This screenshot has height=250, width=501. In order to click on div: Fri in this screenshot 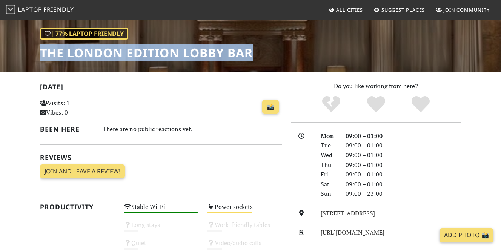, I will do `click(329, 175)`.